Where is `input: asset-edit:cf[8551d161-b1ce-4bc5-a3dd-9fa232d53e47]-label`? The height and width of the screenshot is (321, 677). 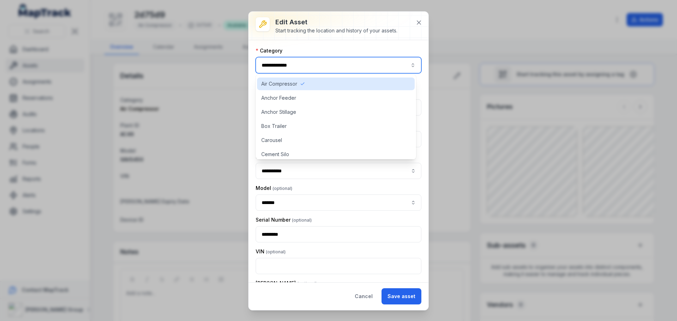 input: asset-edit:cf[8551d161-b1ce-4bc5-a3dd-9fa232d53e47]-label is located at coordinates (339, 171).